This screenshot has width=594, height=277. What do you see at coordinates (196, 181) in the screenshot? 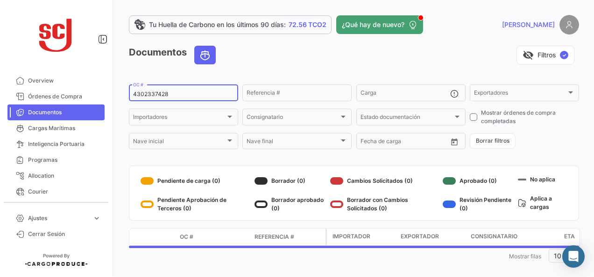
I see `div: Pendiente de carga (0)` at bounding box center [196, 181].